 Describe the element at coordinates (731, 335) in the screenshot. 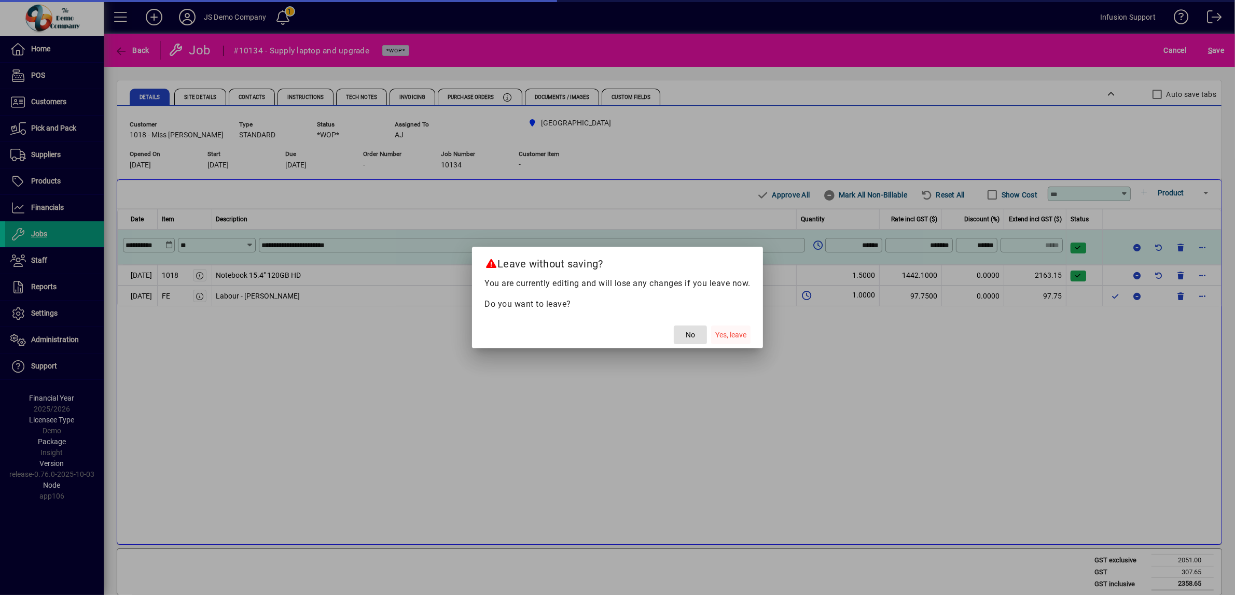

I see `button: Yes, leave` at that location.